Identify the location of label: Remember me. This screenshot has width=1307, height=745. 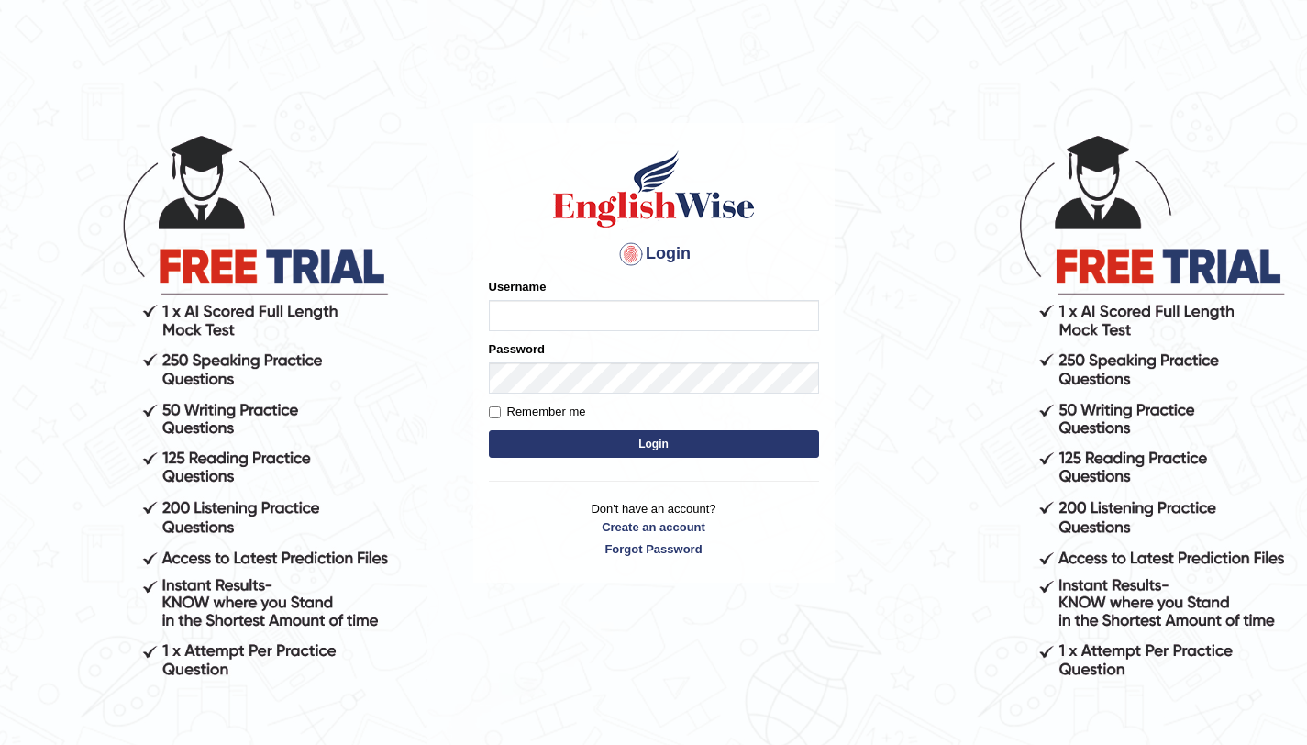
(538, 412).